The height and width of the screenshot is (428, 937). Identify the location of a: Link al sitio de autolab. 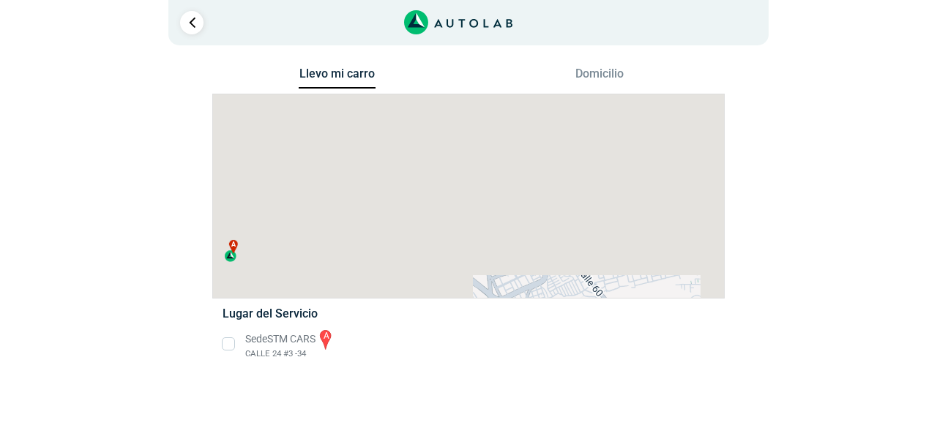
(458, 21).